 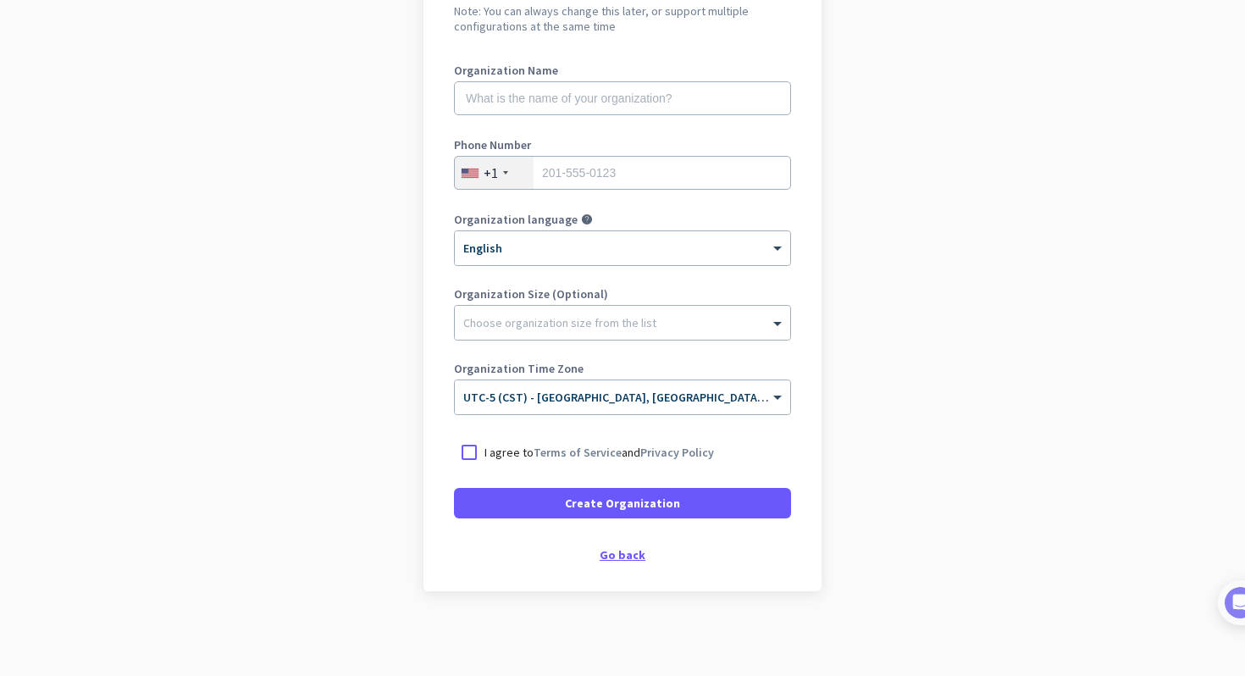 What do you see at coordinates (623, 145) in the screenshot?
I see `label: Phone Number` at bounding box center [623, 145].